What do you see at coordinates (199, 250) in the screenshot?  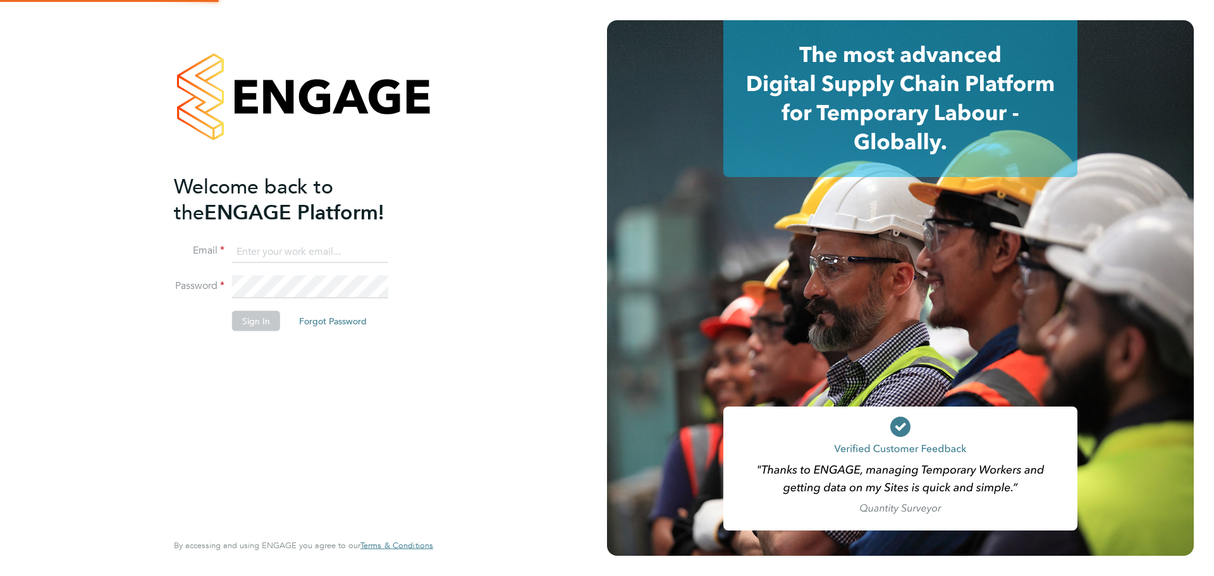 I see `label: Email` at bounding box center [199, 250].